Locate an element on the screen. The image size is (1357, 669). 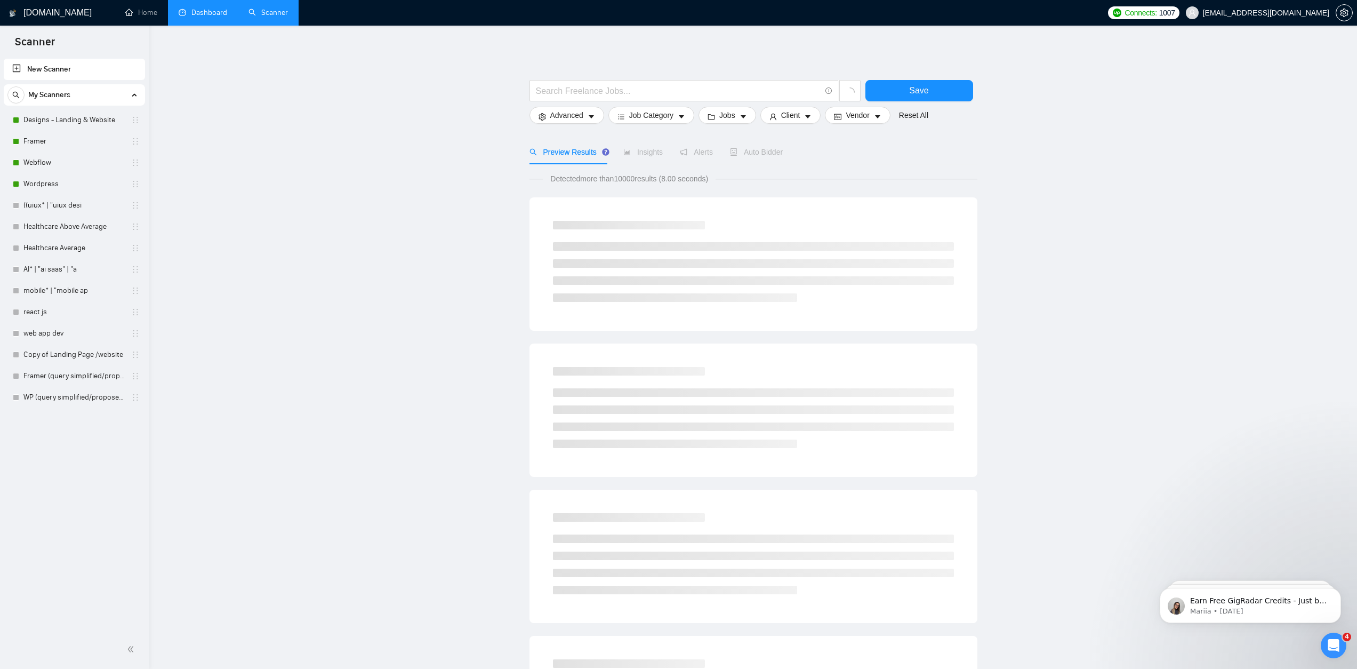
a: Healthcare Above Average is located at coordinates (74, 227).